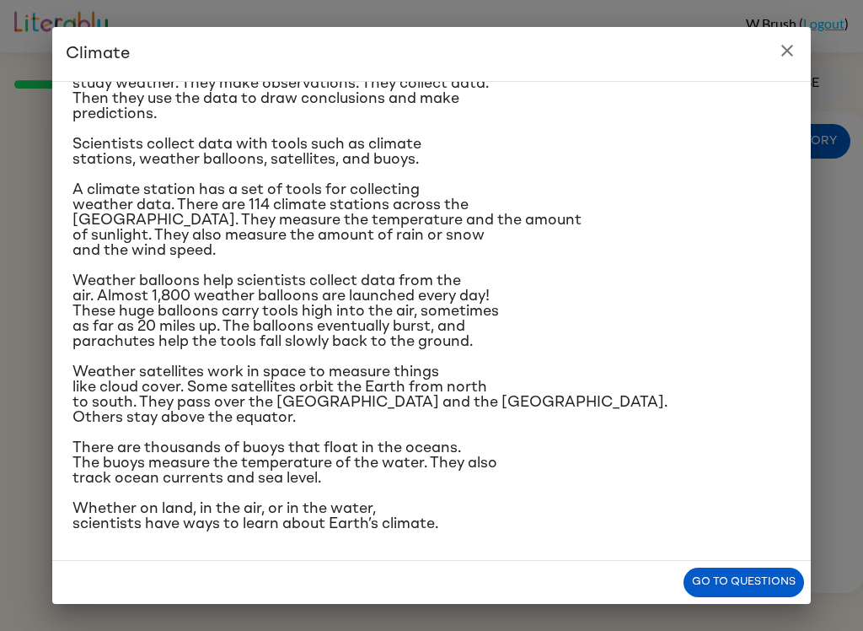  Describe the element at coordinates (255, 516) in the screenshot. I see `span: Whether on land, in the air, or in the water, scientists have ways to learn about Earth’s climate.` at that location.